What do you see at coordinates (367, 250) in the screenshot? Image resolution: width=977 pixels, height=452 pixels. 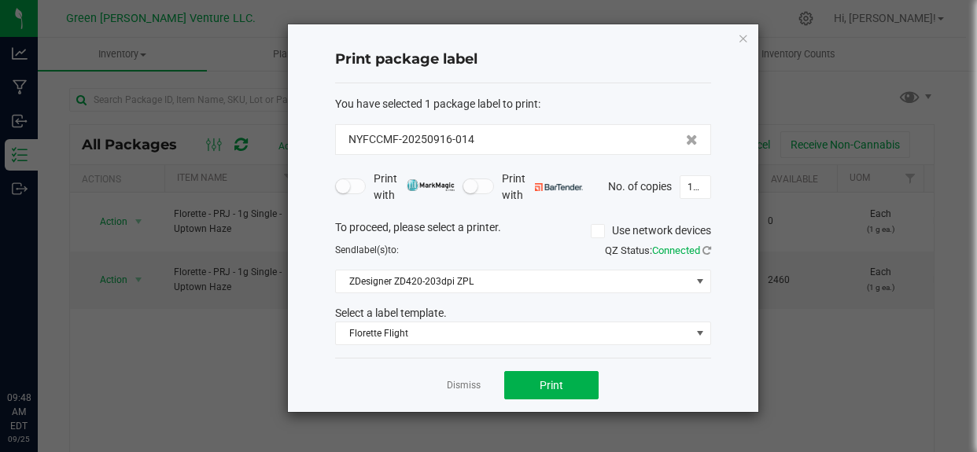 I see `span: Send to:` at bounding box center [367, 250].